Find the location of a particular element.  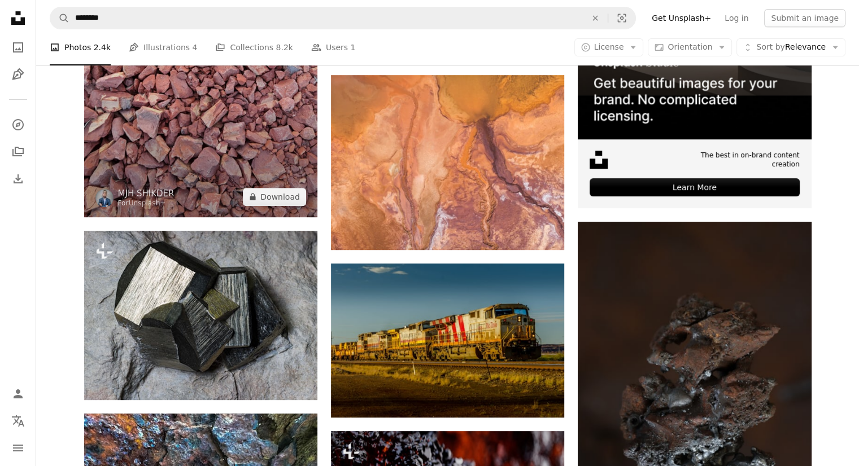

a: Go to MJH SHIKDER's profile is located at coordinates (104, 198).